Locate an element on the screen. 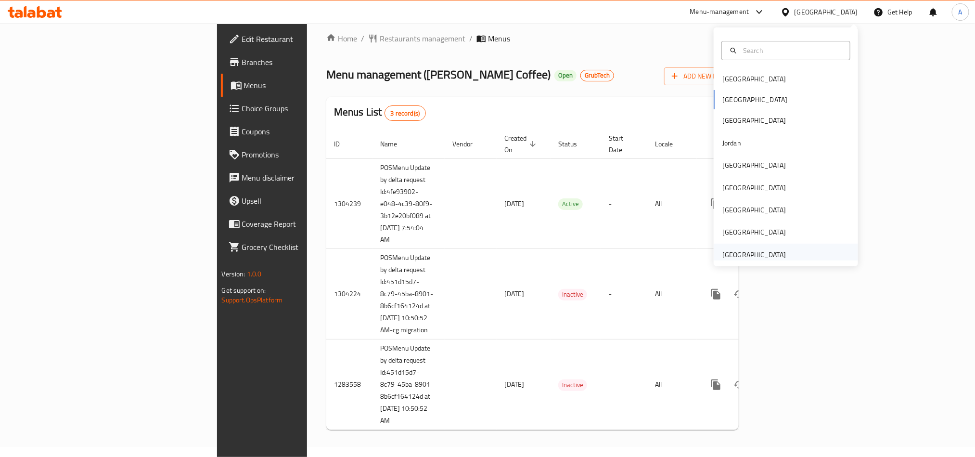 This screenshot has height=457, width=975. div: Jordan is located at coordinates (731, 143).